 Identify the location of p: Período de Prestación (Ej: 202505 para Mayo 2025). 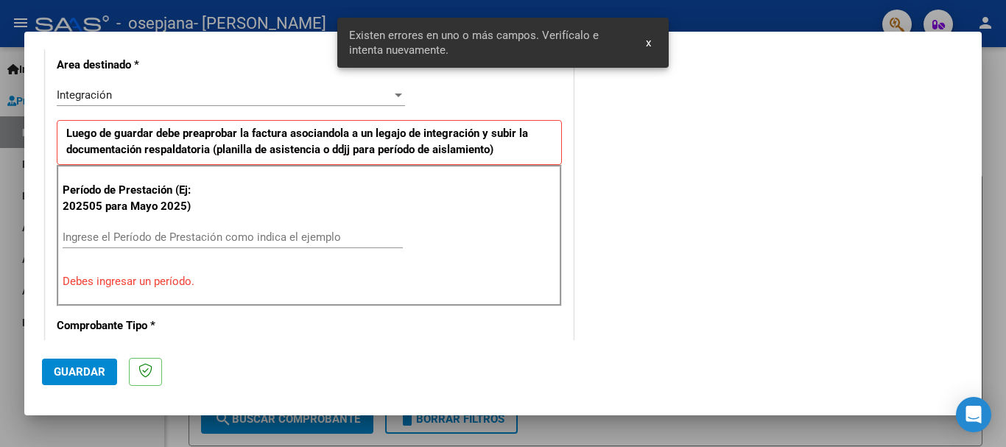
(136, 198).